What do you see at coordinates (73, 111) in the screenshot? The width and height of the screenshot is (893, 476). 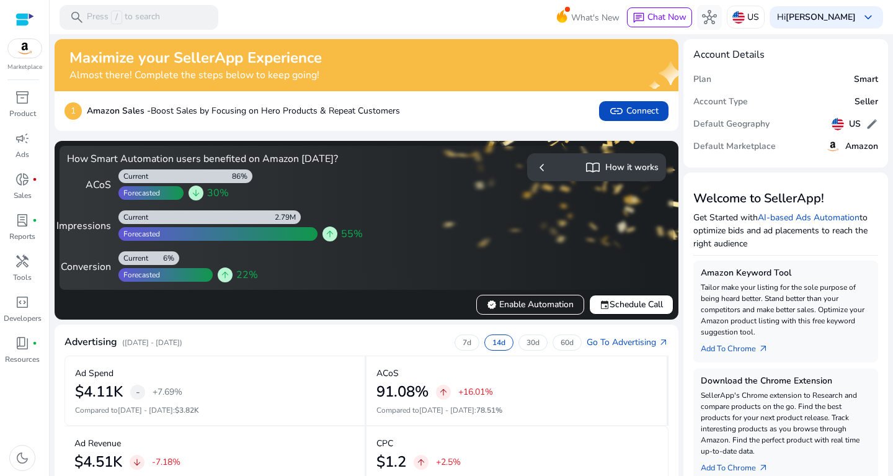 I see `p: 1` at bounding box center [73, 111].